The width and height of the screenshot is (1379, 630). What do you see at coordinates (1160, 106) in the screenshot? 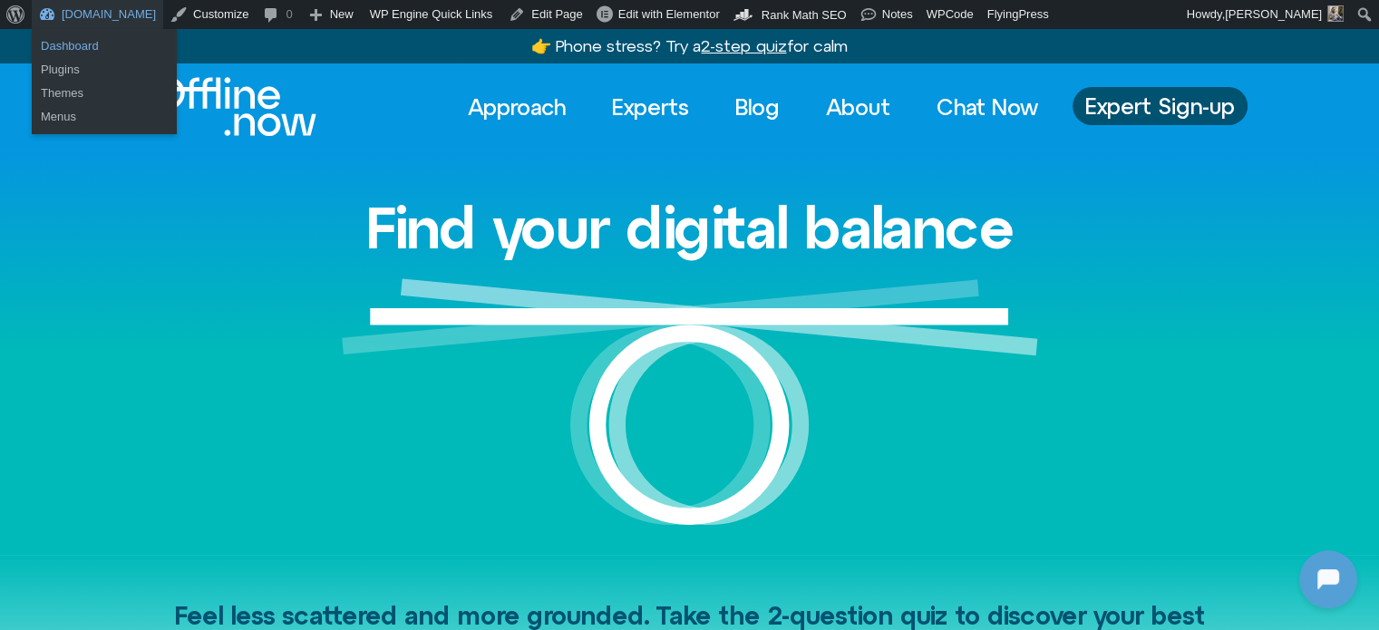
I see `span: Expert Sign-up` at bounding box center [1160, 106].